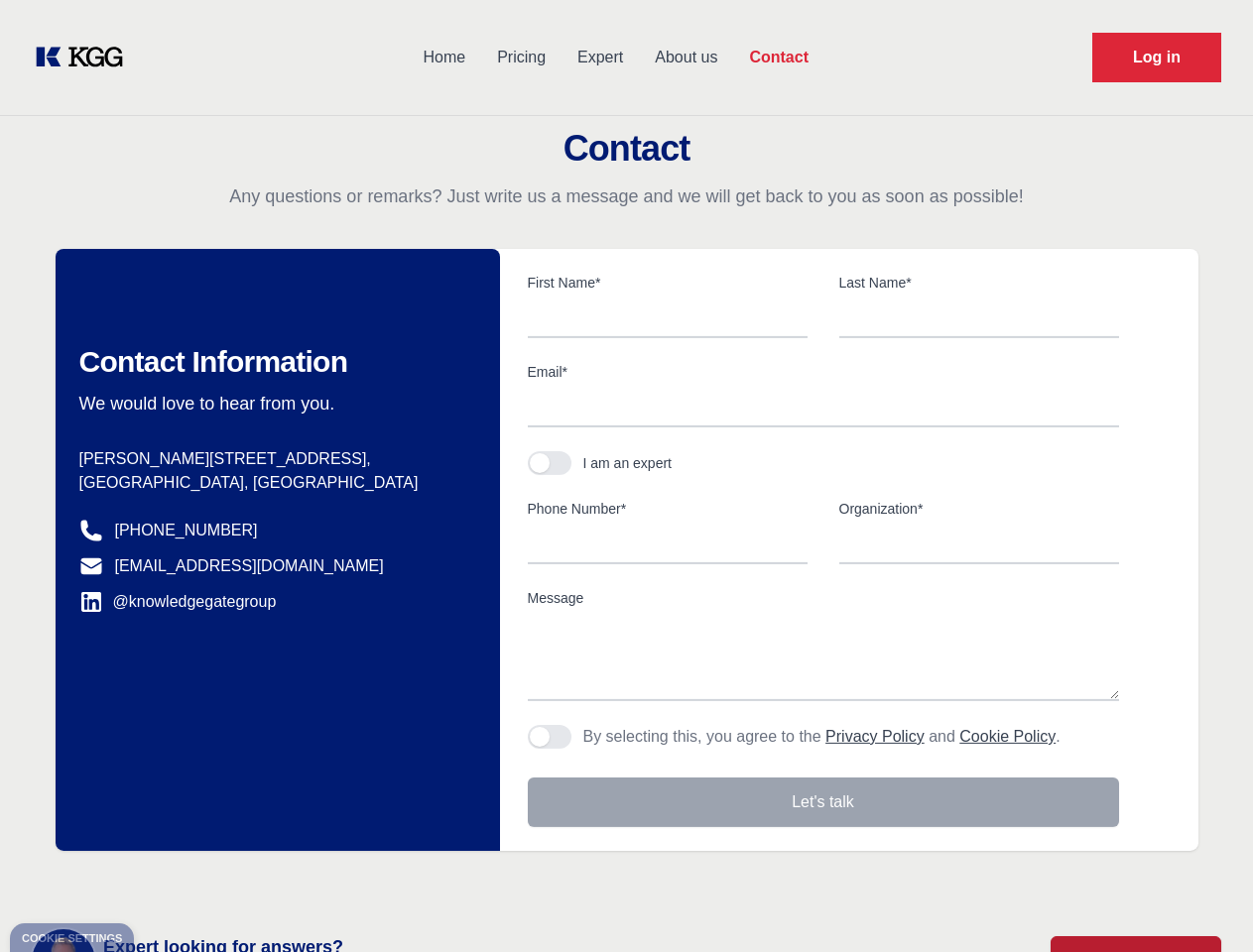  What do you see at coordinates (686, 58) in the screenshot?
I see `a: About us` at bounding box center [686, 58].